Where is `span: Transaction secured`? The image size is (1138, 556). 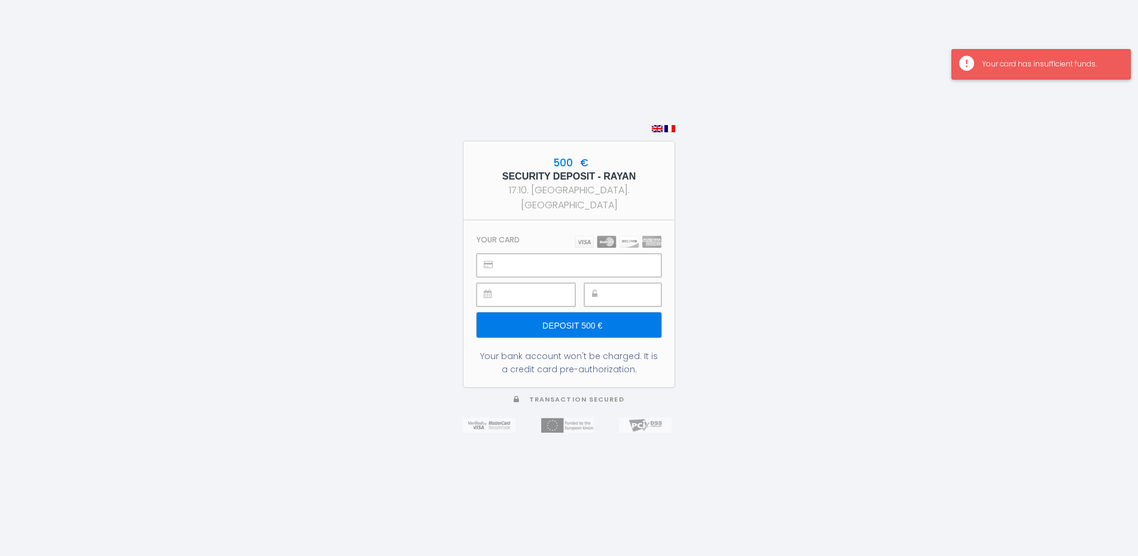 span: Transaction secured is located at coordinates (576, 399).